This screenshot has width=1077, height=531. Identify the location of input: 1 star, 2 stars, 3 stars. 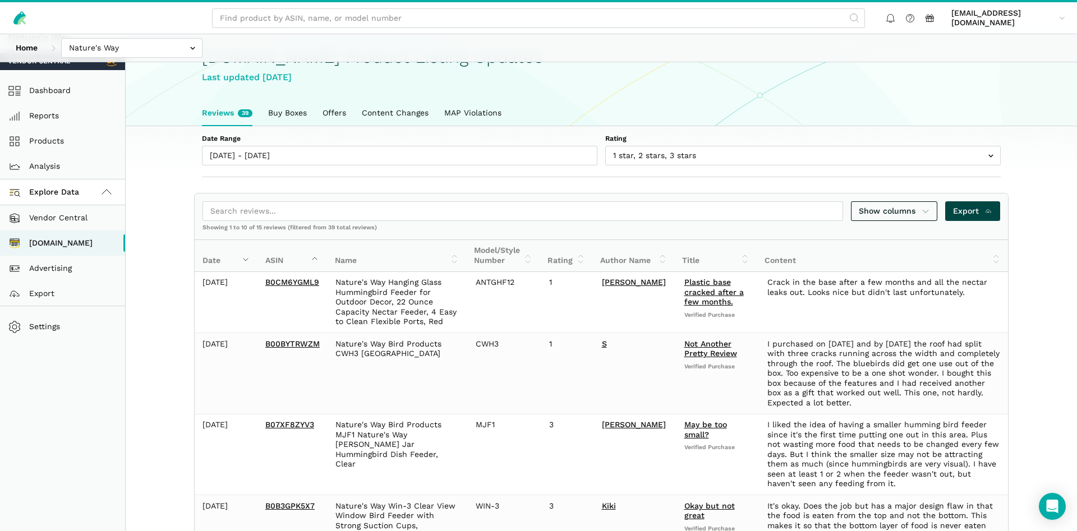
(803, 155).